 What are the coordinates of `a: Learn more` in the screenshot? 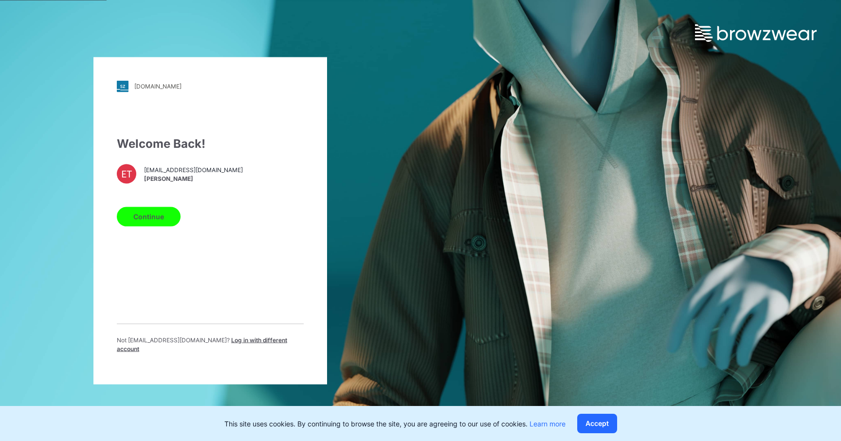 It's located at (547, 424).